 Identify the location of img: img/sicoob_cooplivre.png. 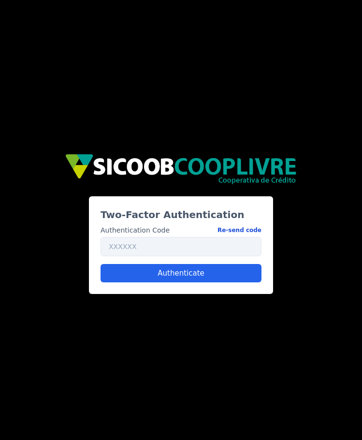
(181, 169).